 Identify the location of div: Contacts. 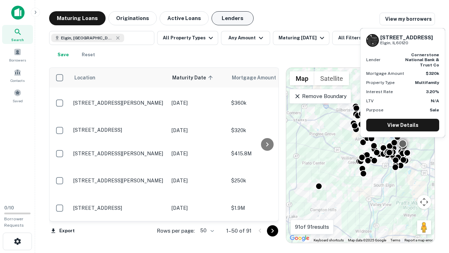
(18, 75).